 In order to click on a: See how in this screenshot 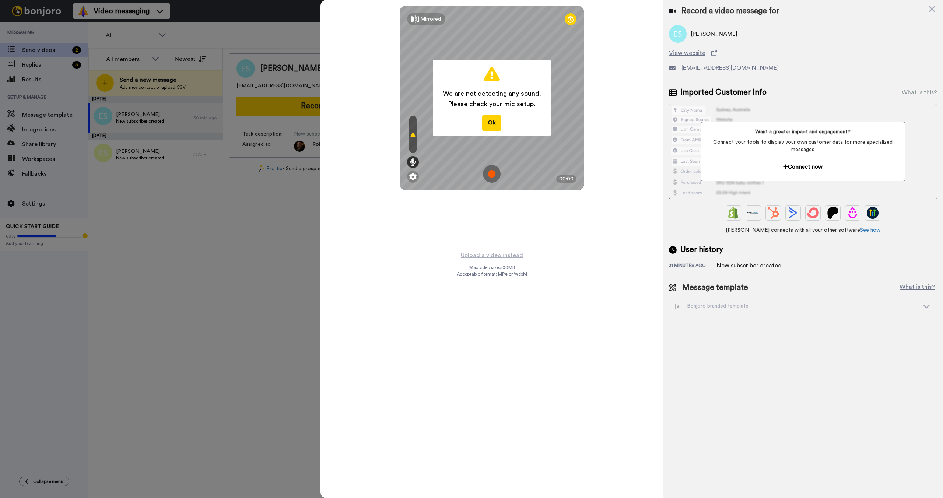, I will do `click(870, 230)`.